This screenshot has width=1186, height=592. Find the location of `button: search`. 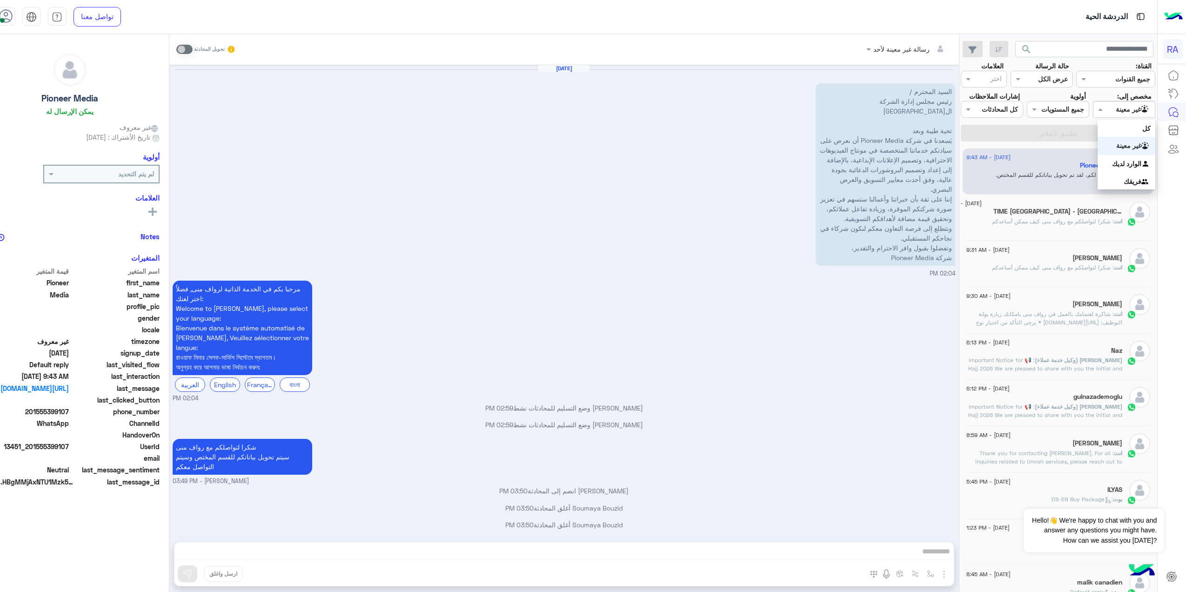

button: search is located at coordinates (1027, 51).